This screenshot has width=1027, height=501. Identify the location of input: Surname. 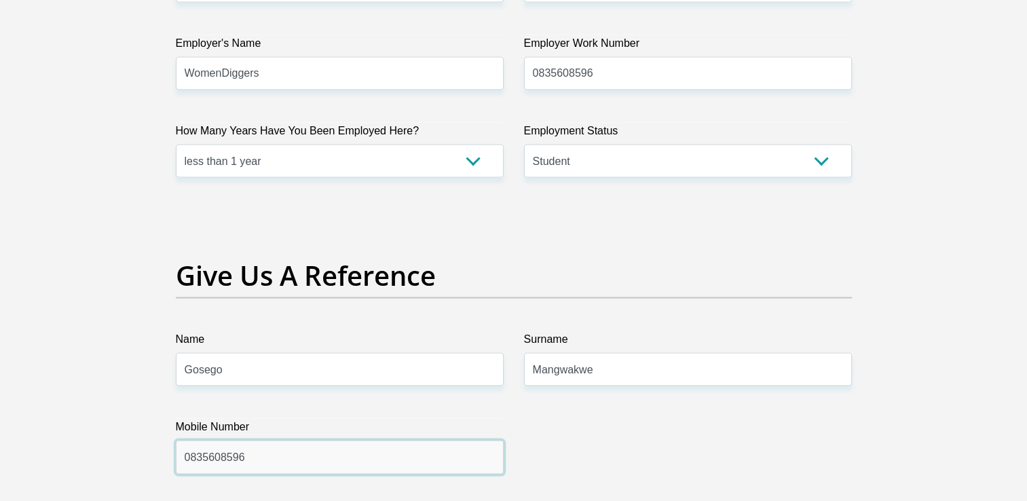
(687, 369).